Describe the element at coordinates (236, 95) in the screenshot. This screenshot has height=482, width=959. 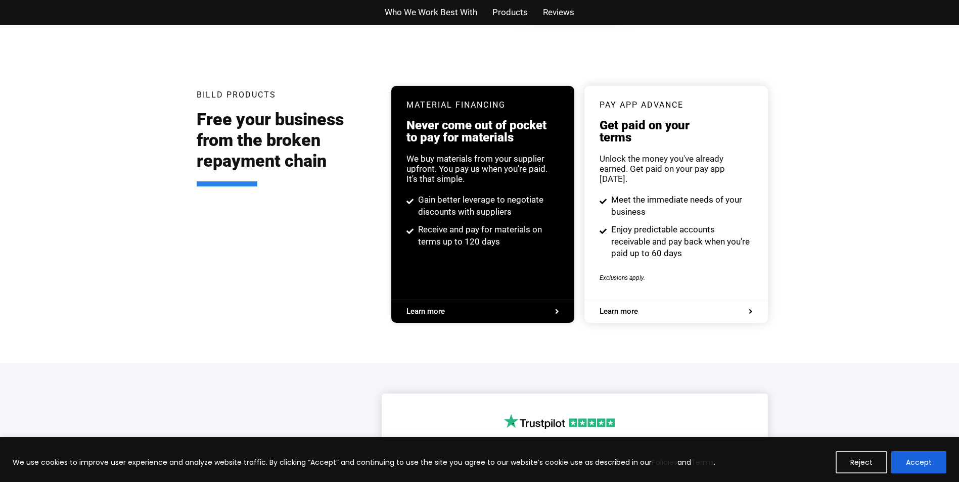
I see `h3: Billd Products` at that location.